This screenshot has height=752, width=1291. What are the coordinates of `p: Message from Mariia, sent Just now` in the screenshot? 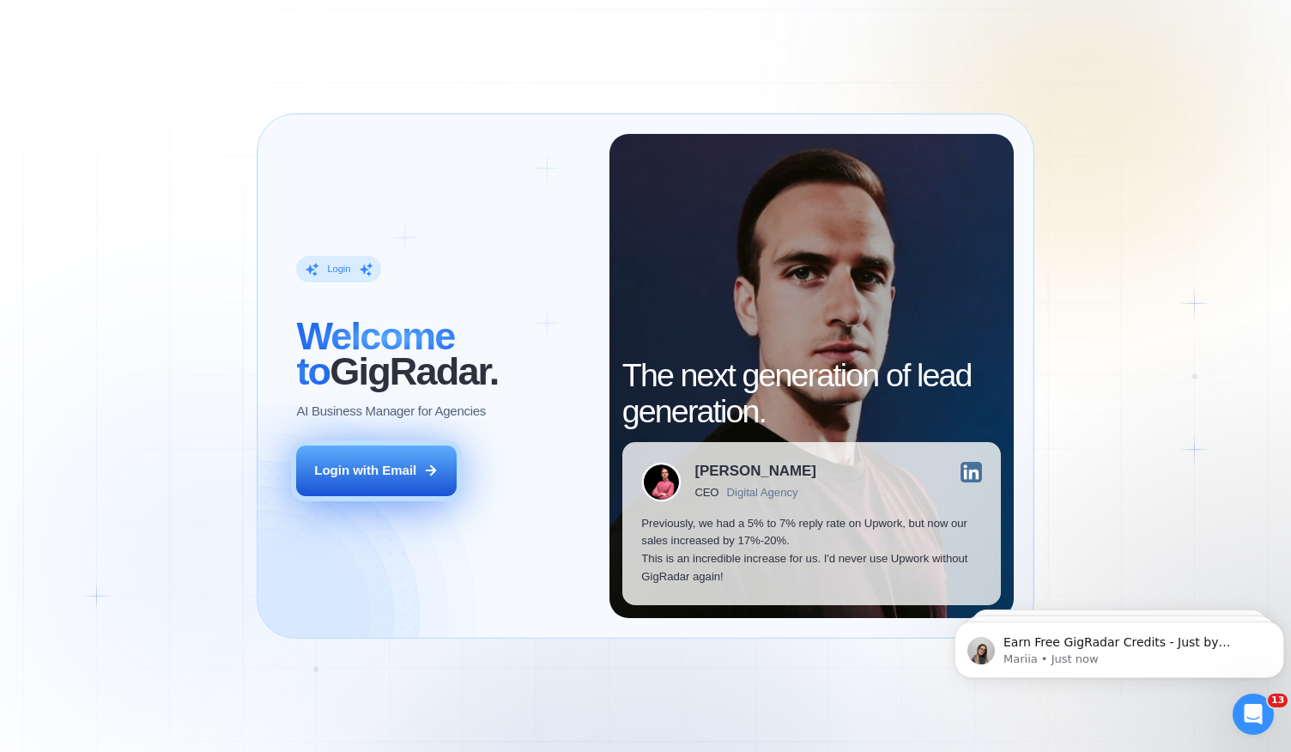 It's located at (185, 74).